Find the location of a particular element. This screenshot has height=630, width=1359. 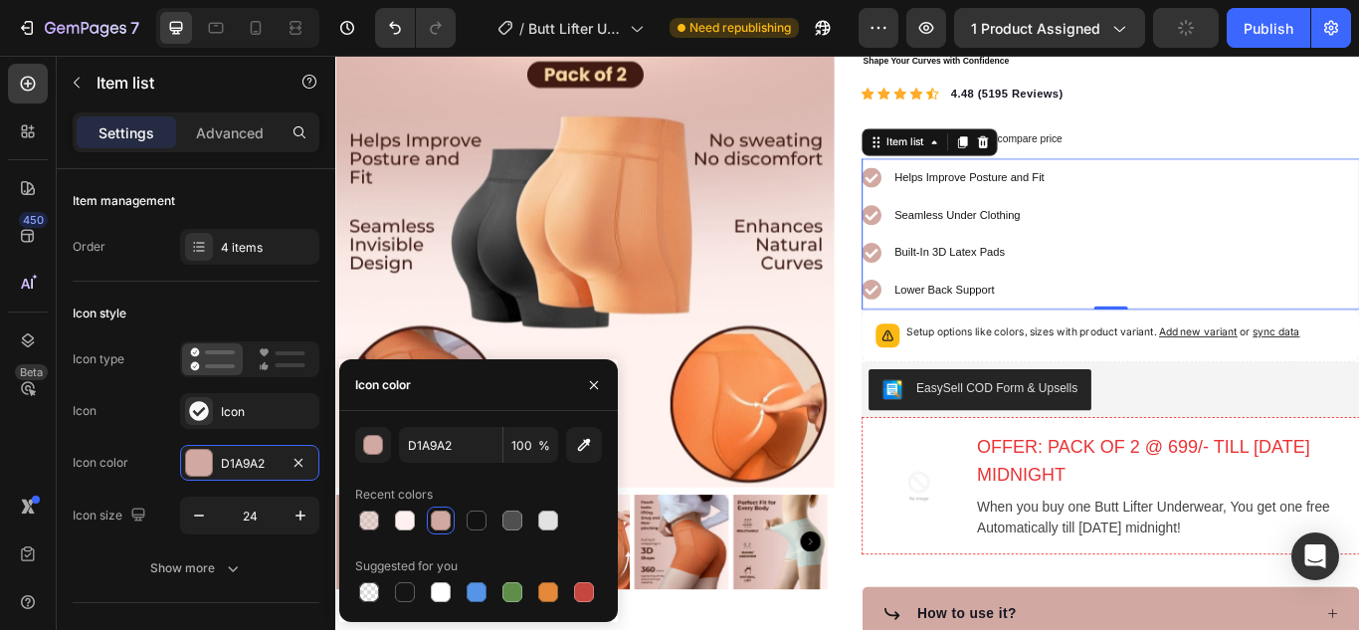

div: EasySell COD Form & Upsells is located at coordinates (770, 387).